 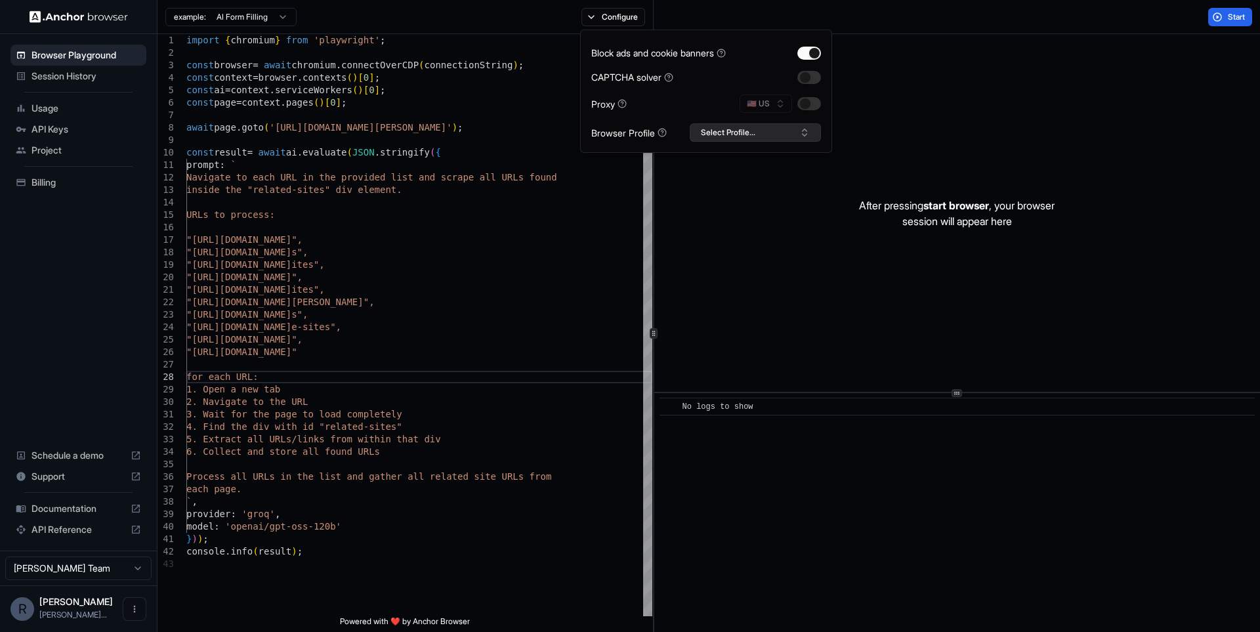 I want to click on span: import, so click(x=203, y=40).